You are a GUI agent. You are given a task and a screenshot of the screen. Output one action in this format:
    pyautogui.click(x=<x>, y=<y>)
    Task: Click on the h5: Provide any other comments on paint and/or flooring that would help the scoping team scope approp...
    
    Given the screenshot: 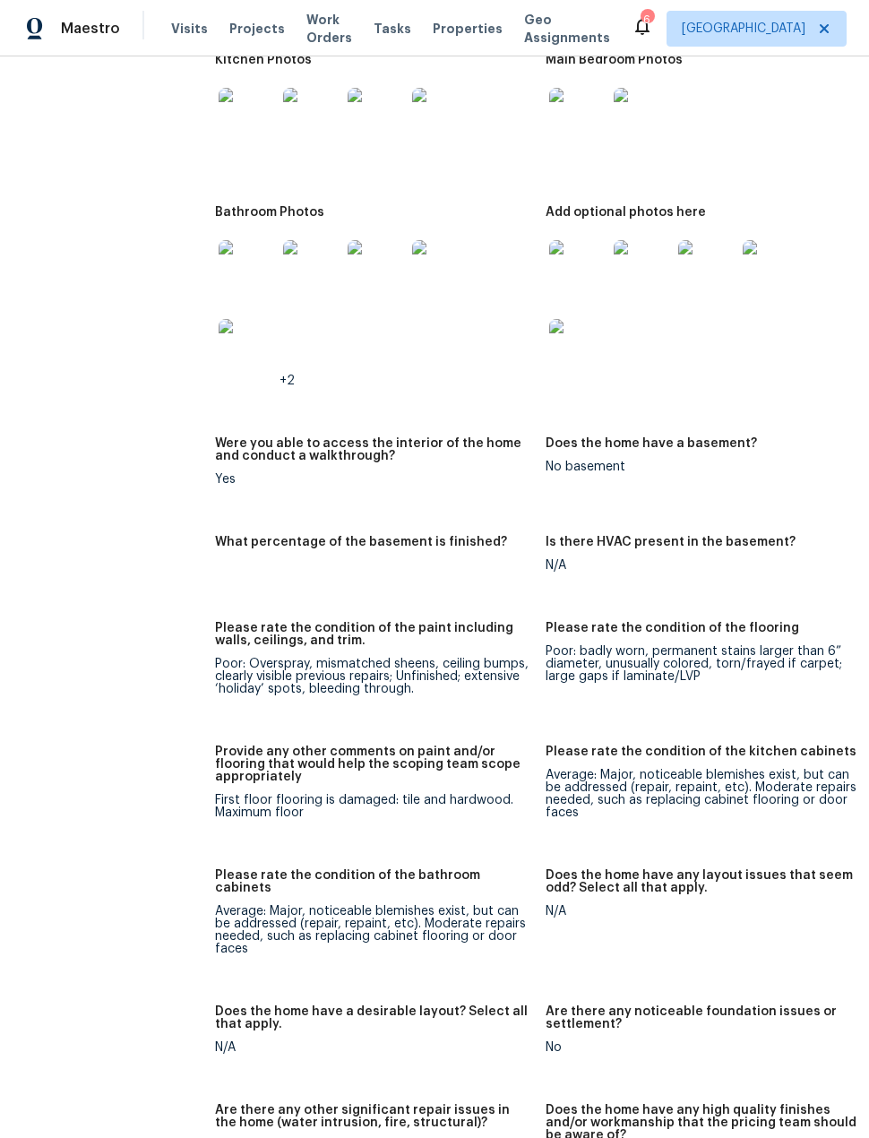 What is the action you would take?
    pyautogui.click(x=373, y=764)
    